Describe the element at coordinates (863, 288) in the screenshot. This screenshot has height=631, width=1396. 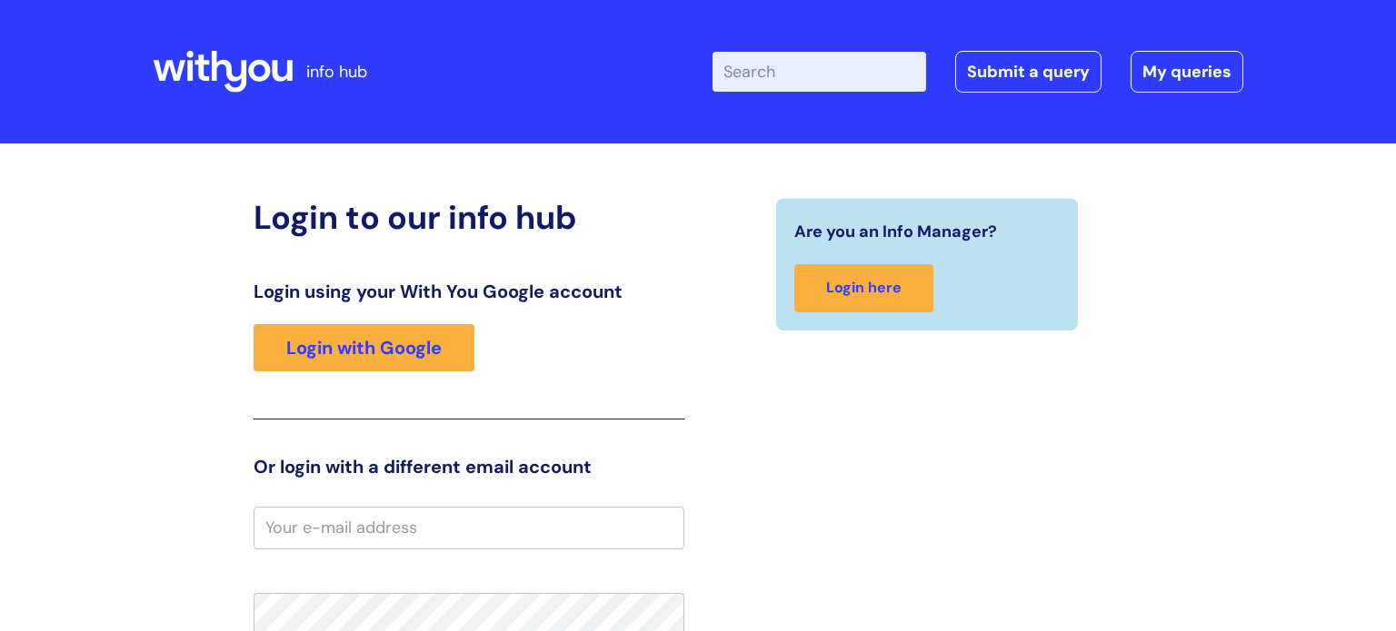
I see `a: Login here` at that location.